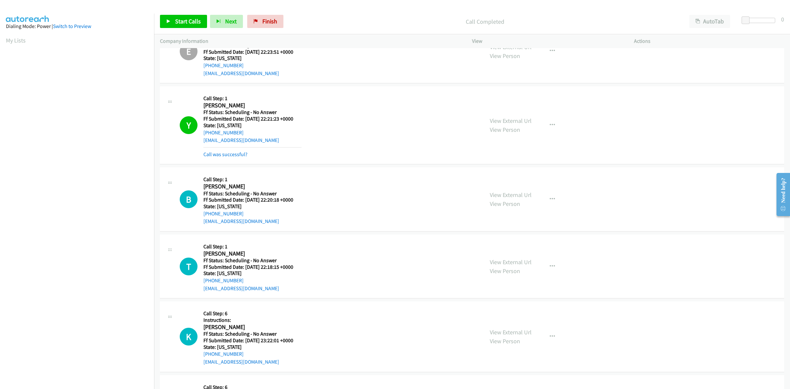  What do you see at coordinates (710, 21) in the screenshot?
I see `button: AutoTab` at bounding box center [710, 21].